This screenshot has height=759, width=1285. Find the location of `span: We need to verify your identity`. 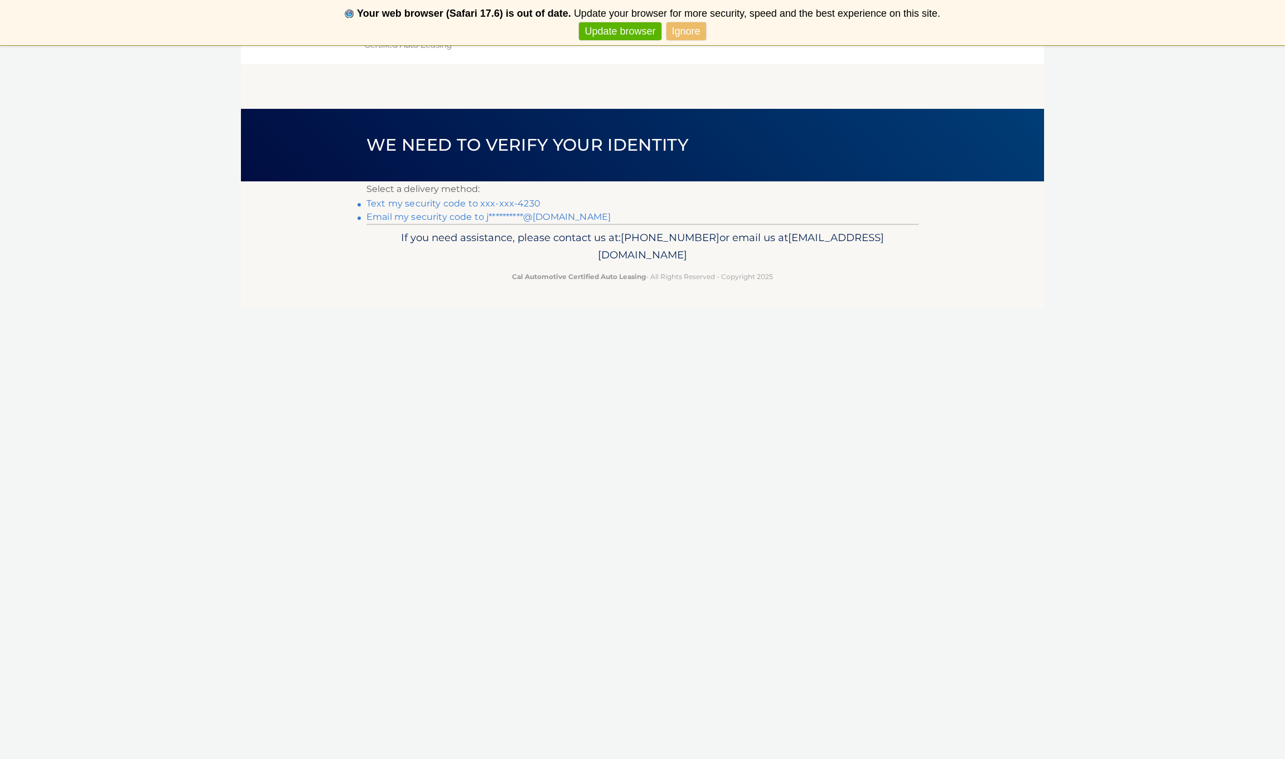

span: We need to verify your identity is located at coordinates (527, 144).